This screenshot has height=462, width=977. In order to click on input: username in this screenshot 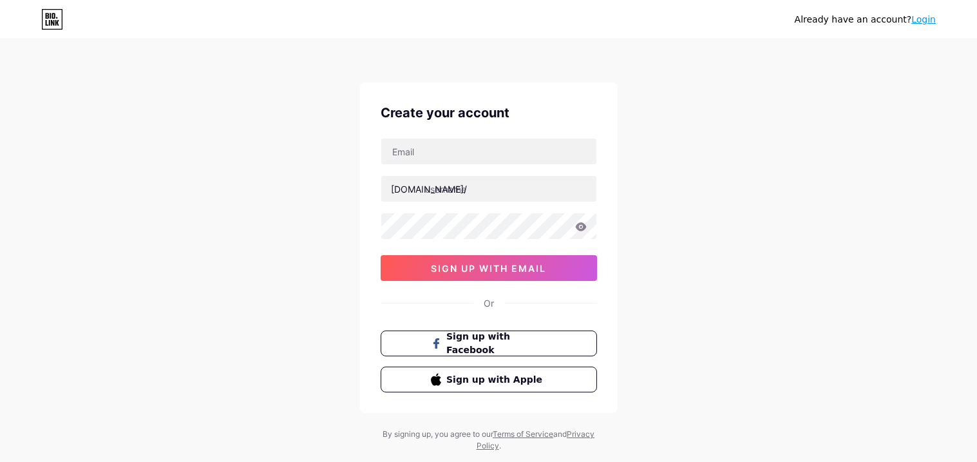, I will do `click(489, 189)`.